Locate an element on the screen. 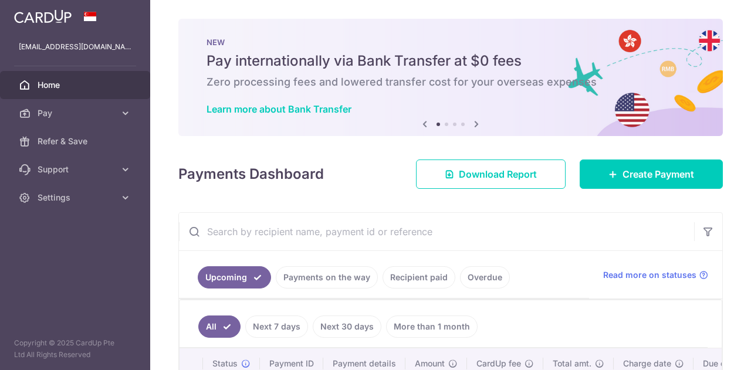  h4: Payments Dashboard is located at coordinates (251, 174).